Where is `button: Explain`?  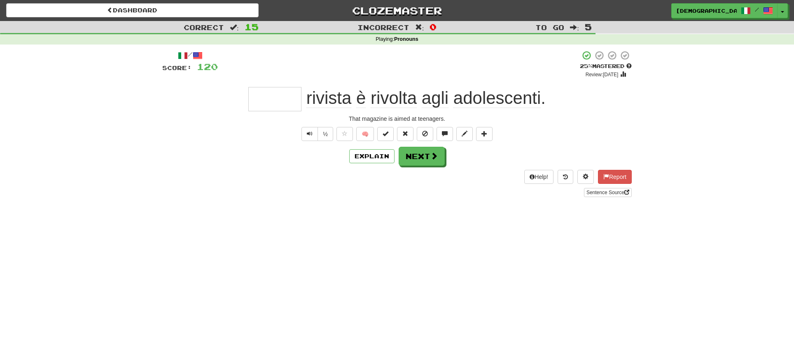 button: Explain is located at coordinates (372, 156).